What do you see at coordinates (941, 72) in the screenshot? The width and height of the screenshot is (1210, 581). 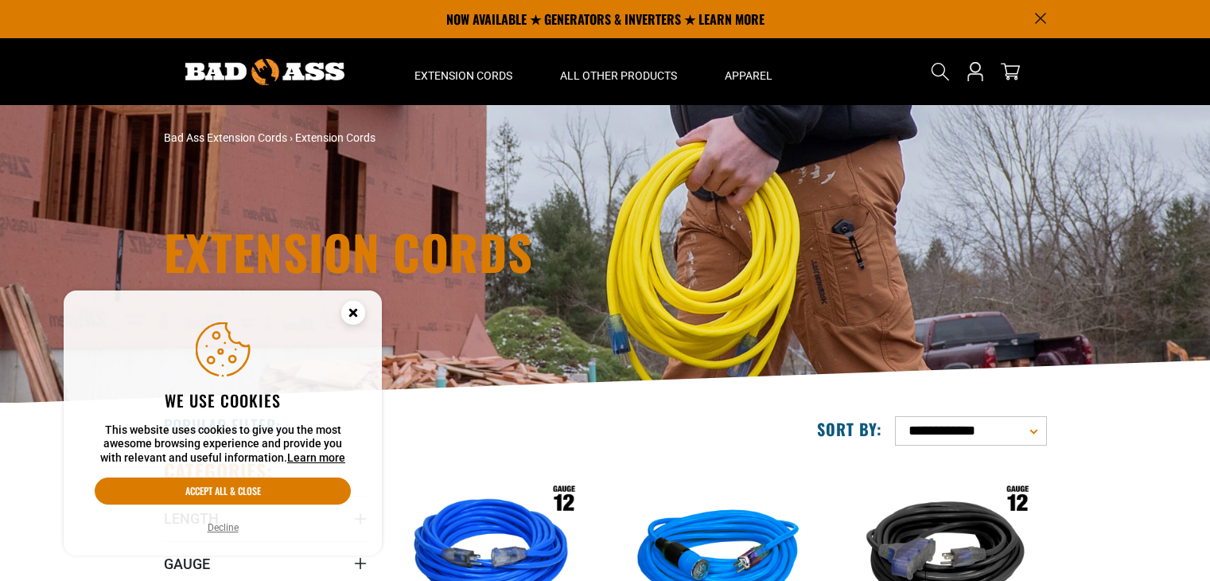 I see `summary: Search` at bounding box center [941, 72].